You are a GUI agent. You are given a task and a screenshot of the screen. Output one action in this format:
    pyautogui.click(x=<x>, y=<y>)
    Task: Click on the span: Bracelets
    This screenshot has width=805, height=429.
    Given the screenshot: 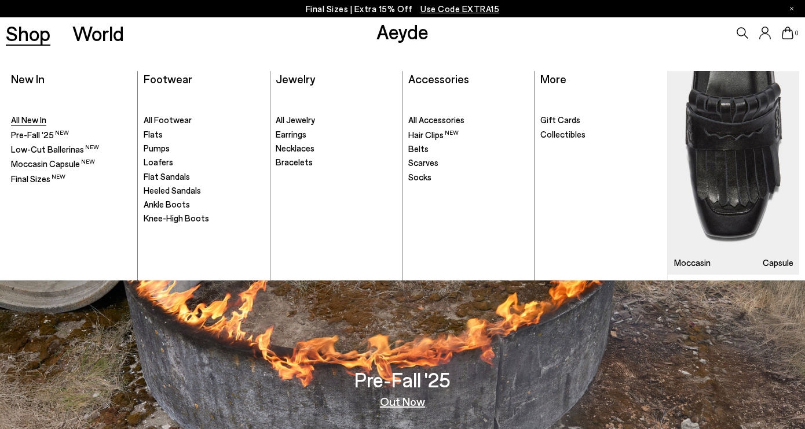 What is the action you would take?
    pyautogui.click(x=294, y=162)
    